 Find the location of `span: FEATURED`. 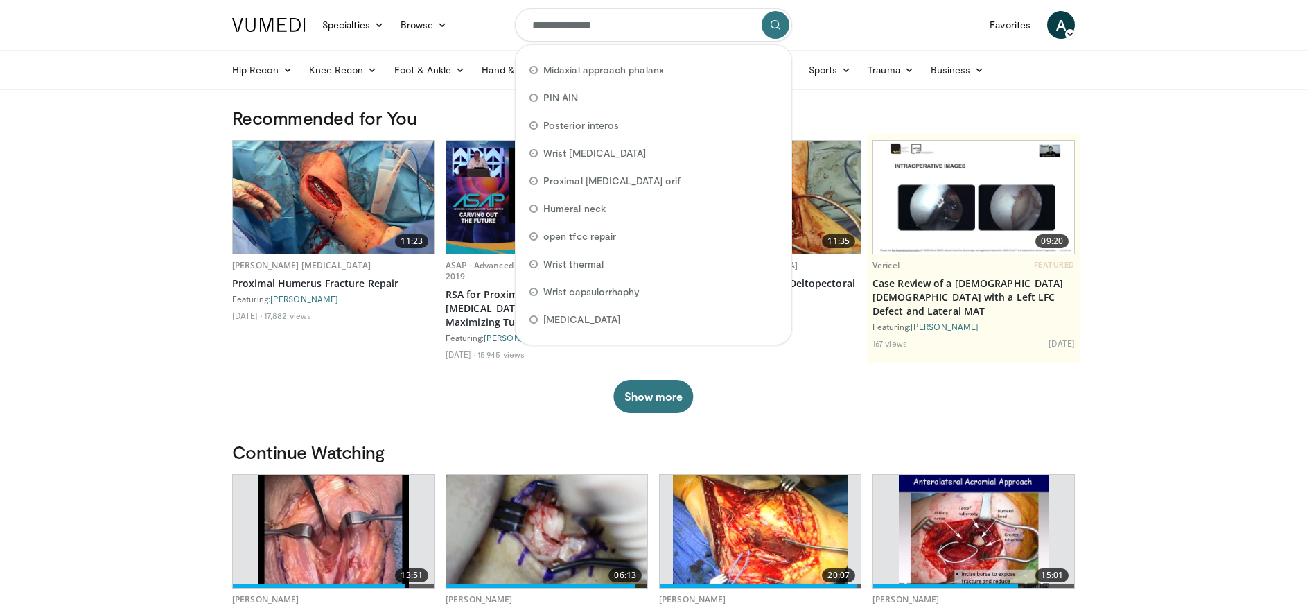

span: FEATURED is located at coordinates (1054, 265).